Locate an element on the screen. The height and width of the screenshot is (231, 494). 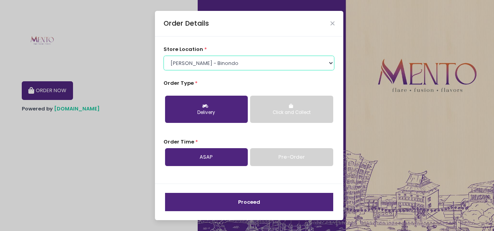
a: ASAP is located at coordinates (206, 157).